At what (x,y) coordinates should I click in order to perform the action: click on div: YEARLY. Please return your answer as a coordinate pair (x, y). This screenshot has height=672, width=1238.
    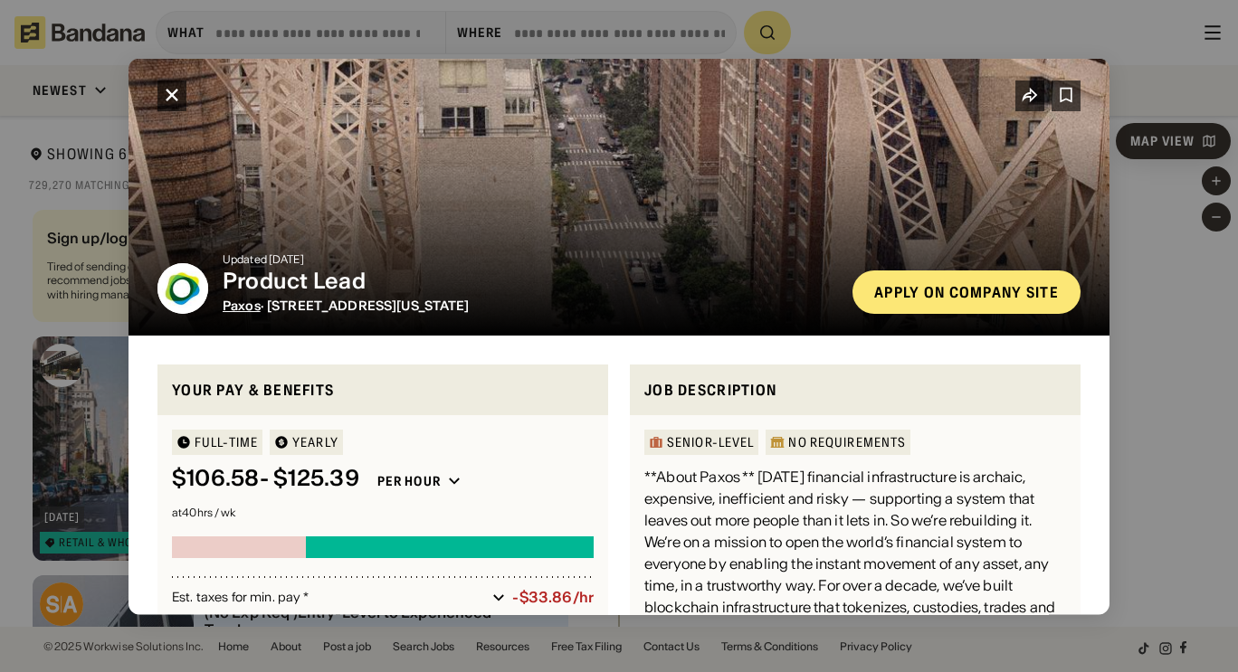
    Looking at the image, I should click on (315, 442).